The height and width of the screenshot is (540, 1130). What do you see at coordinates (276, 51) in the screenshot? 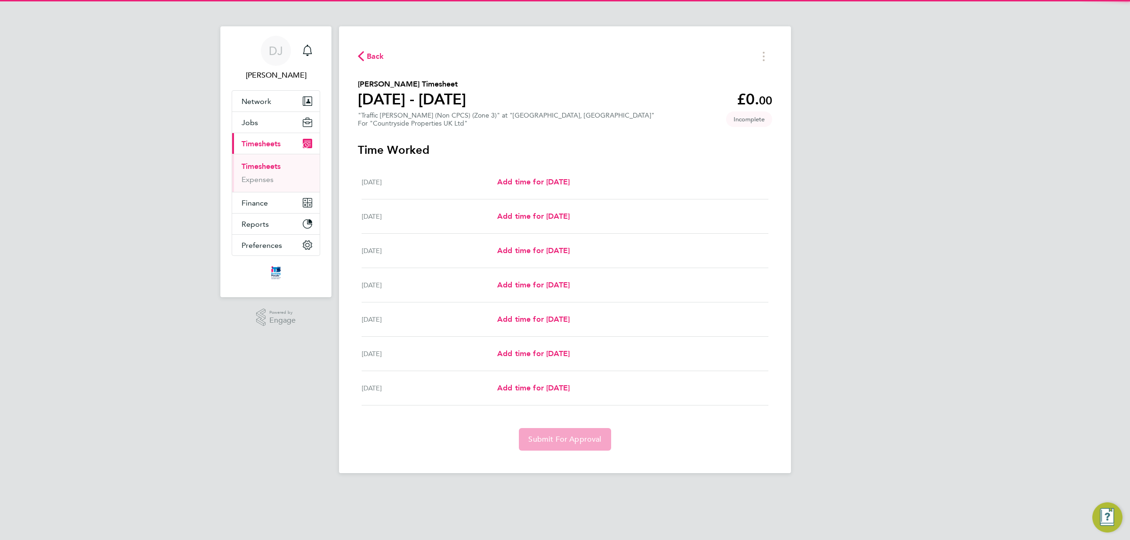
I see `span: DJ` at bounding box center [276, 51].